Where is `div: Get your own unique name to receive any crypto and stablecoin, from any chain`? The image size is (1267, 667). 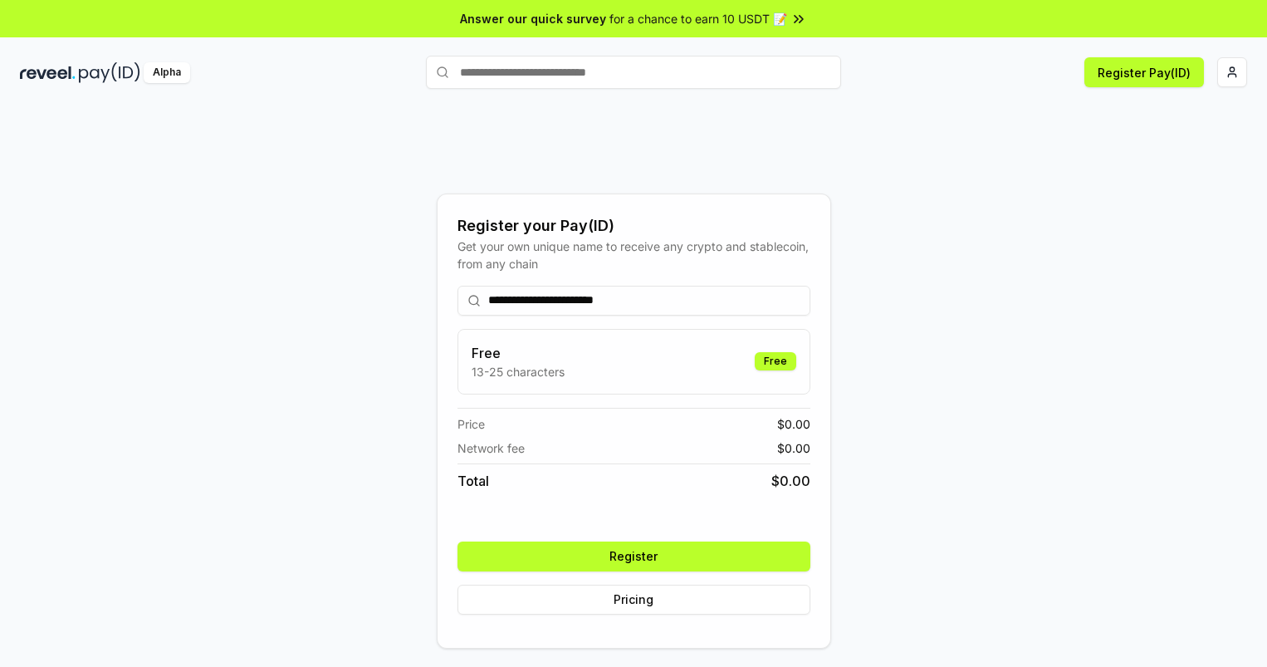
div: Get your own unique name to receive any crypto and stablecoin, from any chain is located at coordinates (634, 255).